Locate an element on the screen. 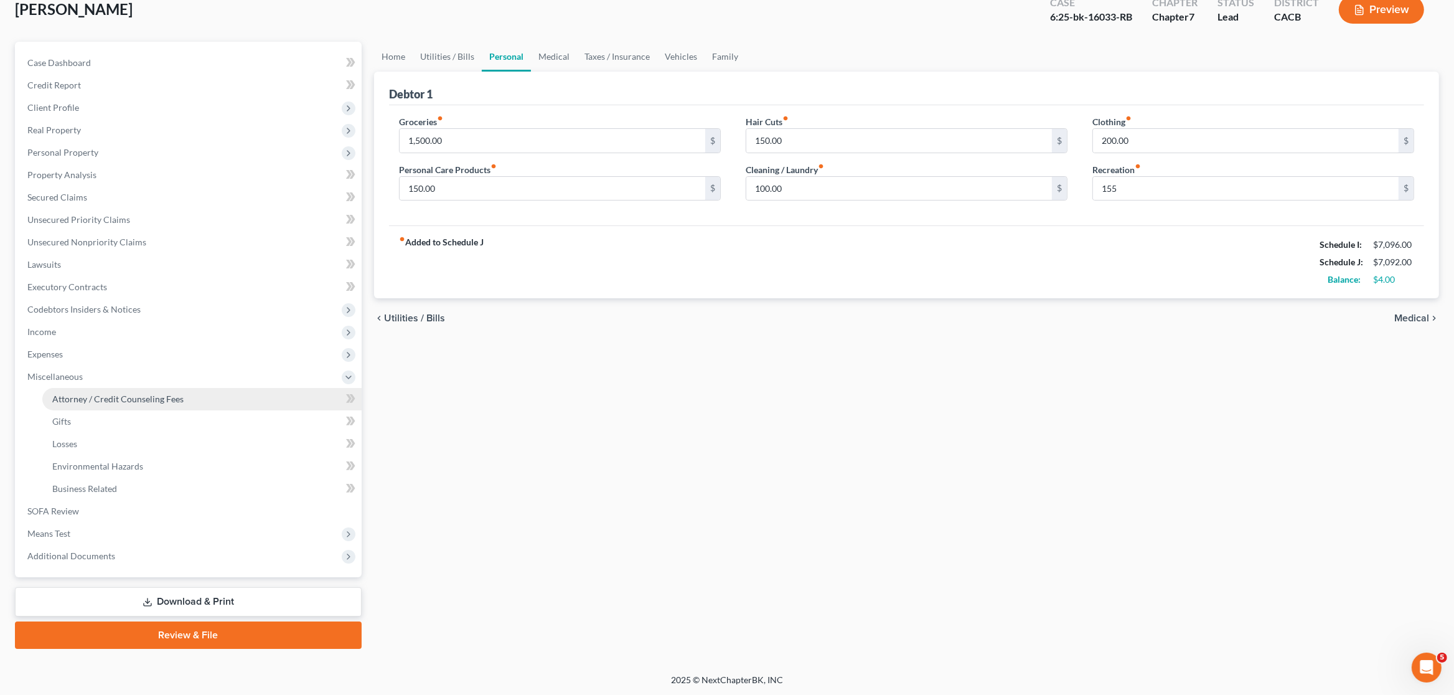 The image size is (1454, 695). span: Business Related is located at coordinates (85, 488).